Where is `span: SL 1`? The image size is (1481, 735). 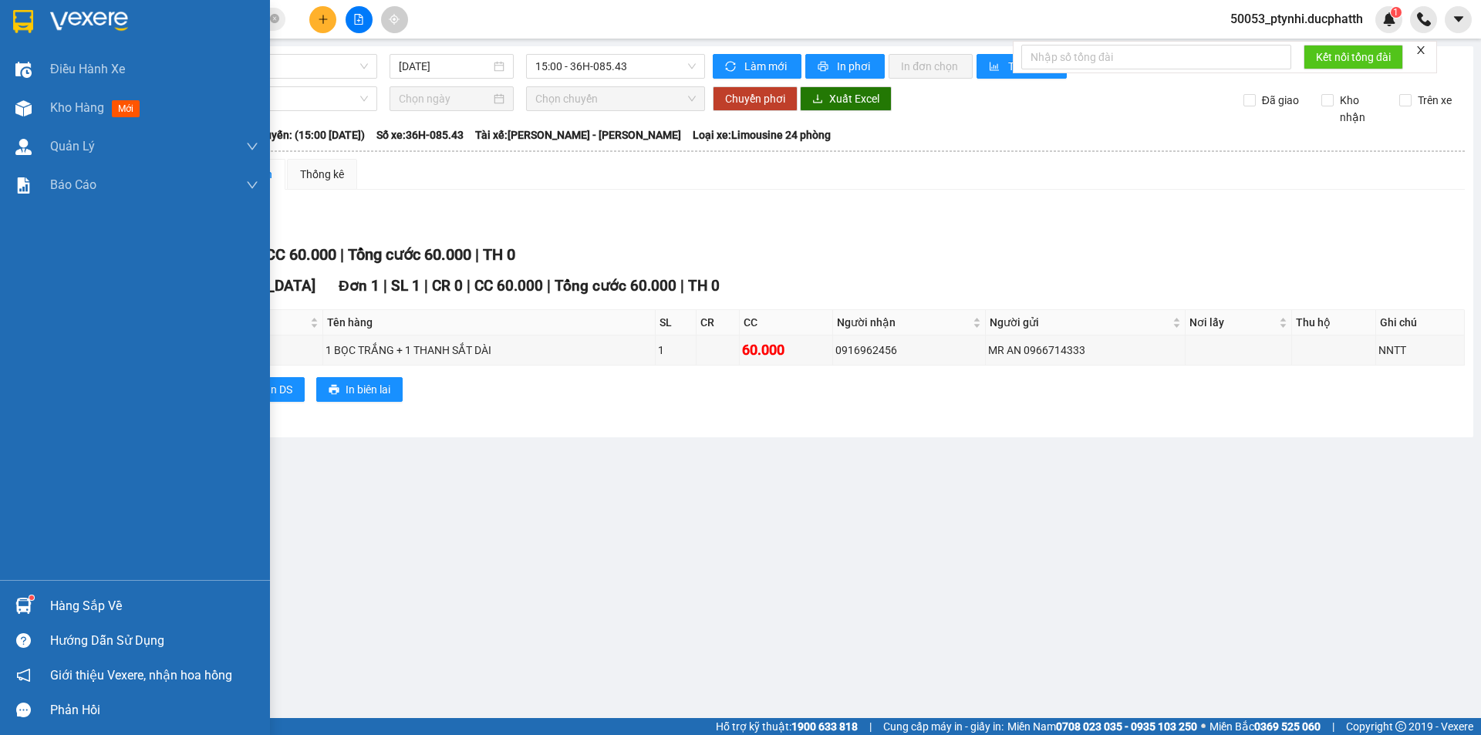 span: SL 1 is located at coordinates (406, 285).